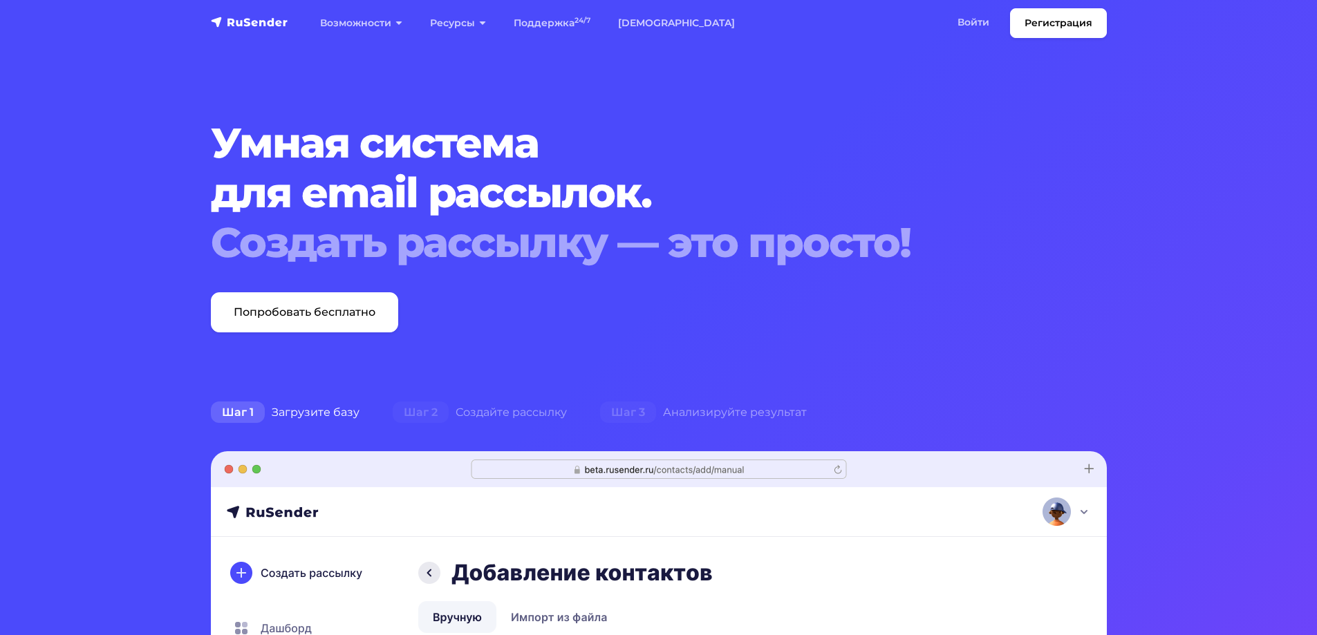 The image size is (1317, 635). Describe the element at coordinates (703, 413) in the screenshot. I see `div: Анализируйте результат` at that location.